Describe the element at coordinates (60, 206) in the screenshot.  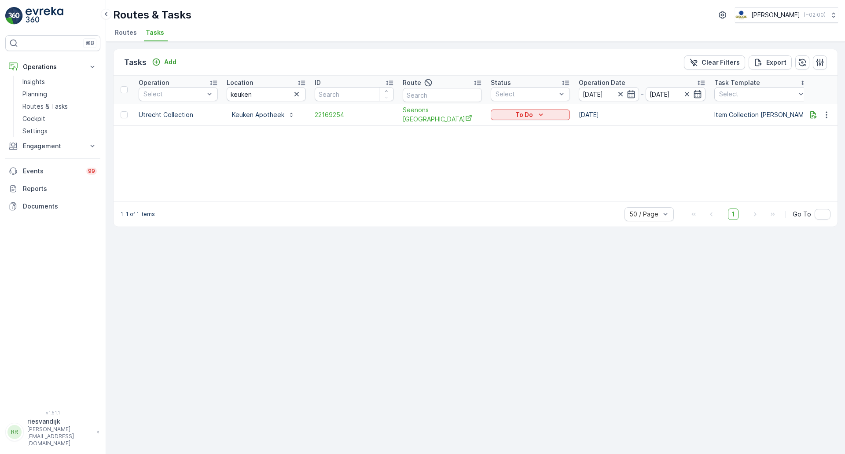
I see `p: Documents` at that location.